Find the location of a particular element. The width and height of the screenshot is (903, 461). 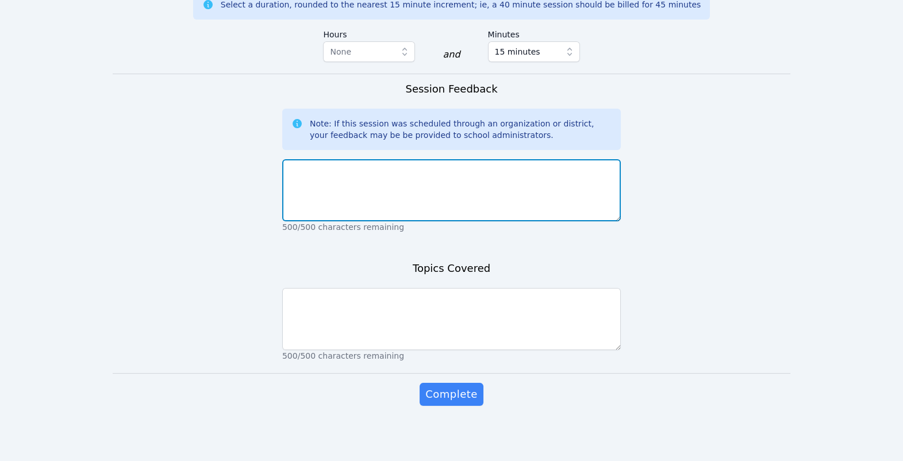

button: Complete is located at coordinates (451, 394).